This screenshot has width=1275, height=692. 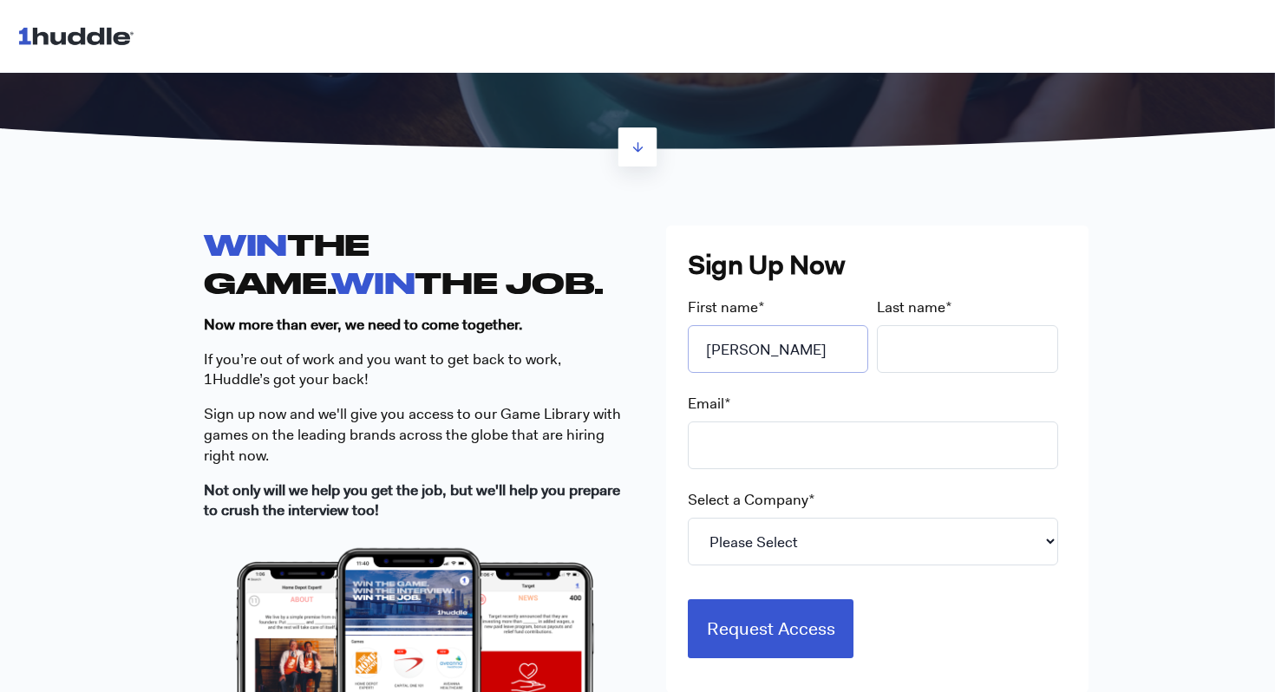 I want to click on input: Request Access, so click(x=771, y=629).